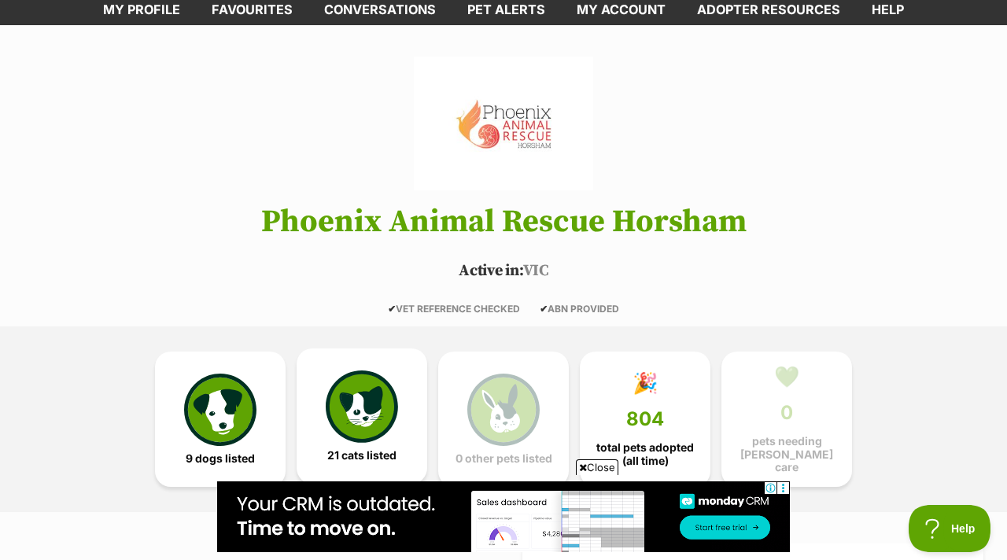  What do you see at coordinates (503, 123) in the screenshot?
I see `img: Phoenix Animal Rescue Horsham` at bounding box center [503, 123].